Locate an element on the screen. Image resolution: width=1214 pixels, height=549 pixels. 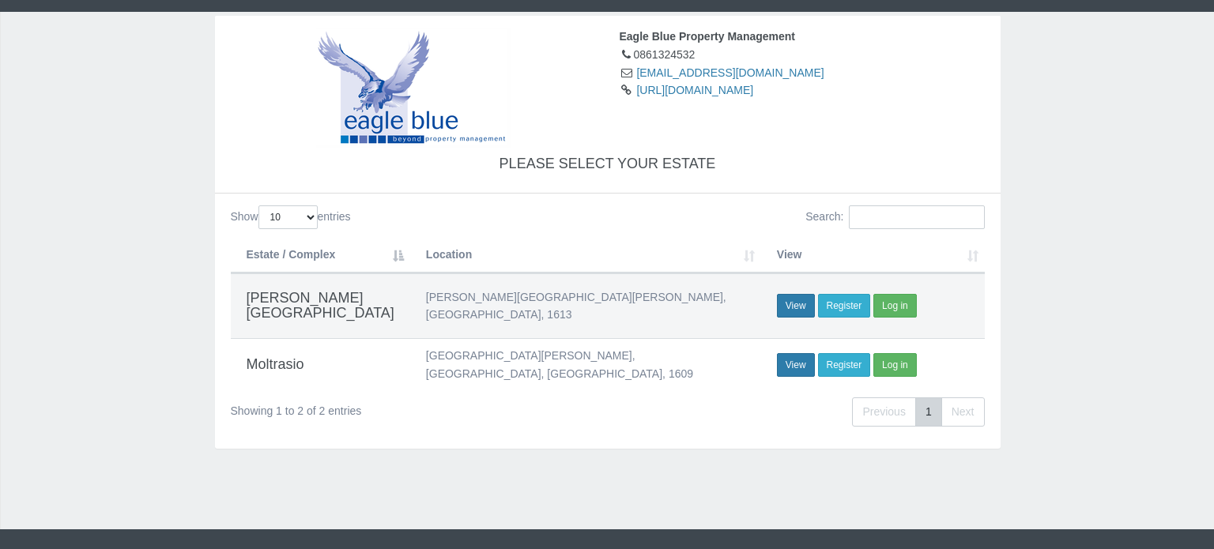
strong: Eagle Blue Property Management is located at coordinates (707, 36).